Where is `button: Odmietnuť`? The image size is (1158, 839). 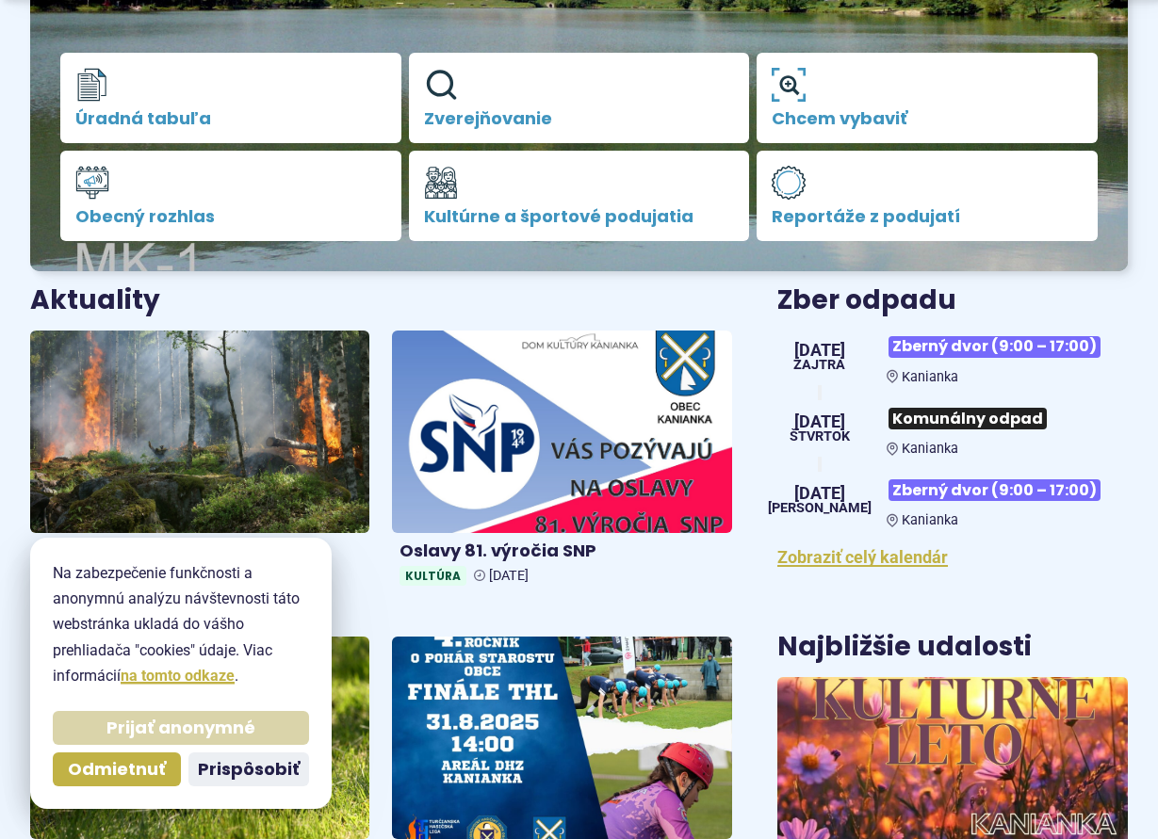 button: Odmietnuť is located at coordinates (117, 770).